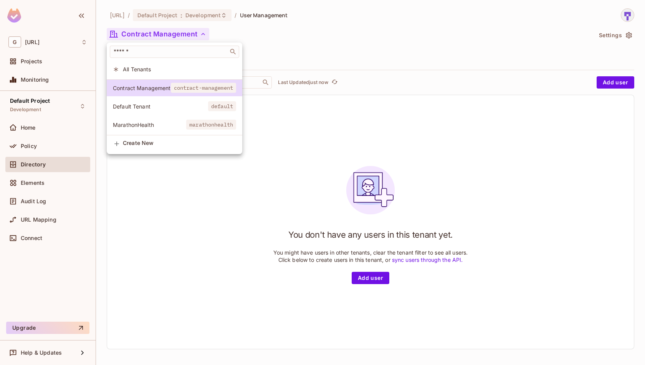  I want to click on div: Show only users with a role in this tenant: MarathonHealth, so click(174, 125).